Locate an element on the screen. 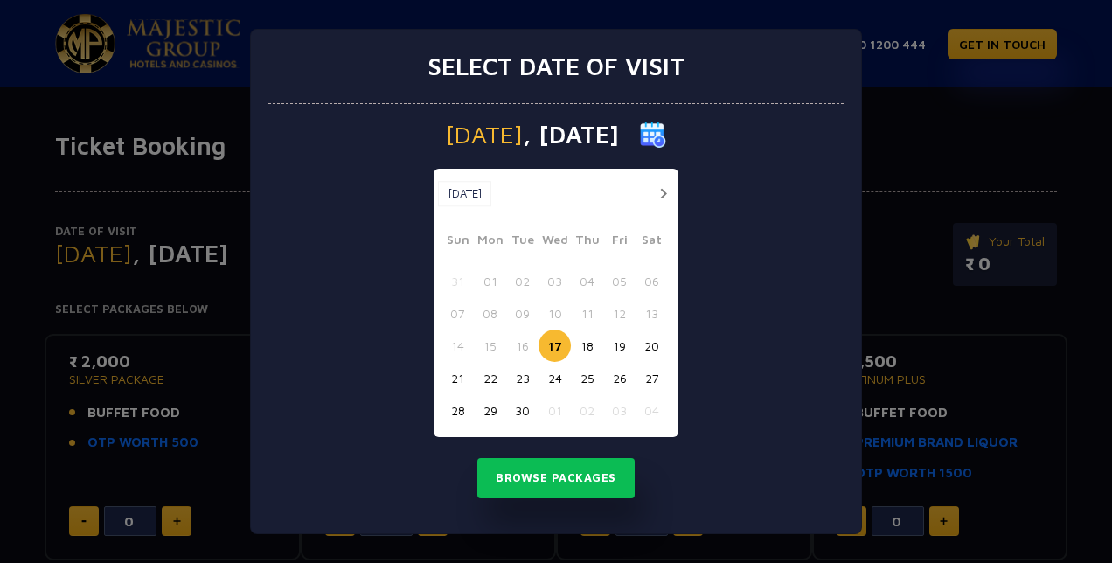 Image resolution: width=1112 pixels, height=563 pixels. button: 18 is located at coordinates (586, 345).